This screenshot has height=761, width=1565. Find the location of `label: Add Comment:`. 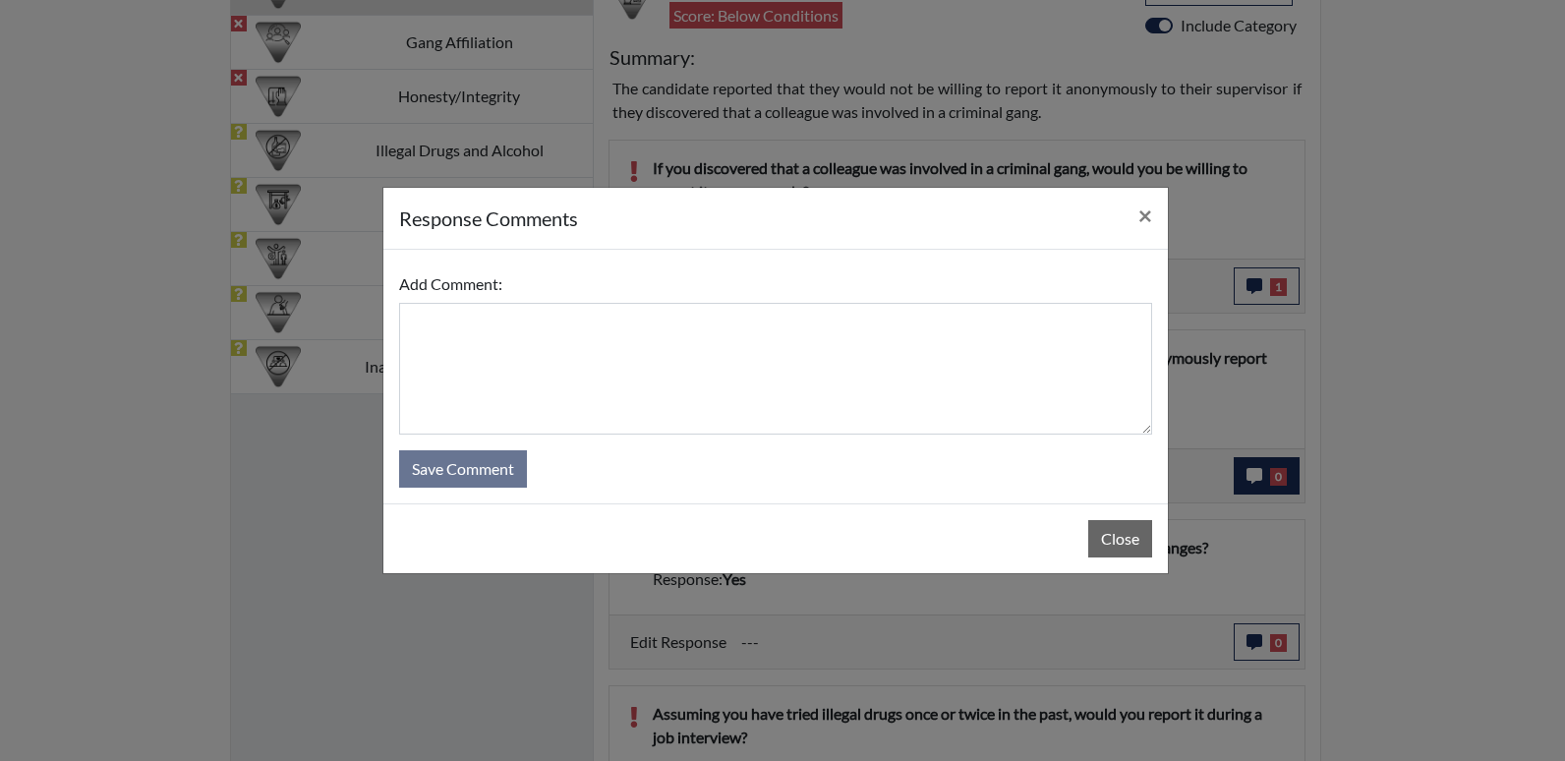

label: Add Comment: is located at coordinates (450, 284).